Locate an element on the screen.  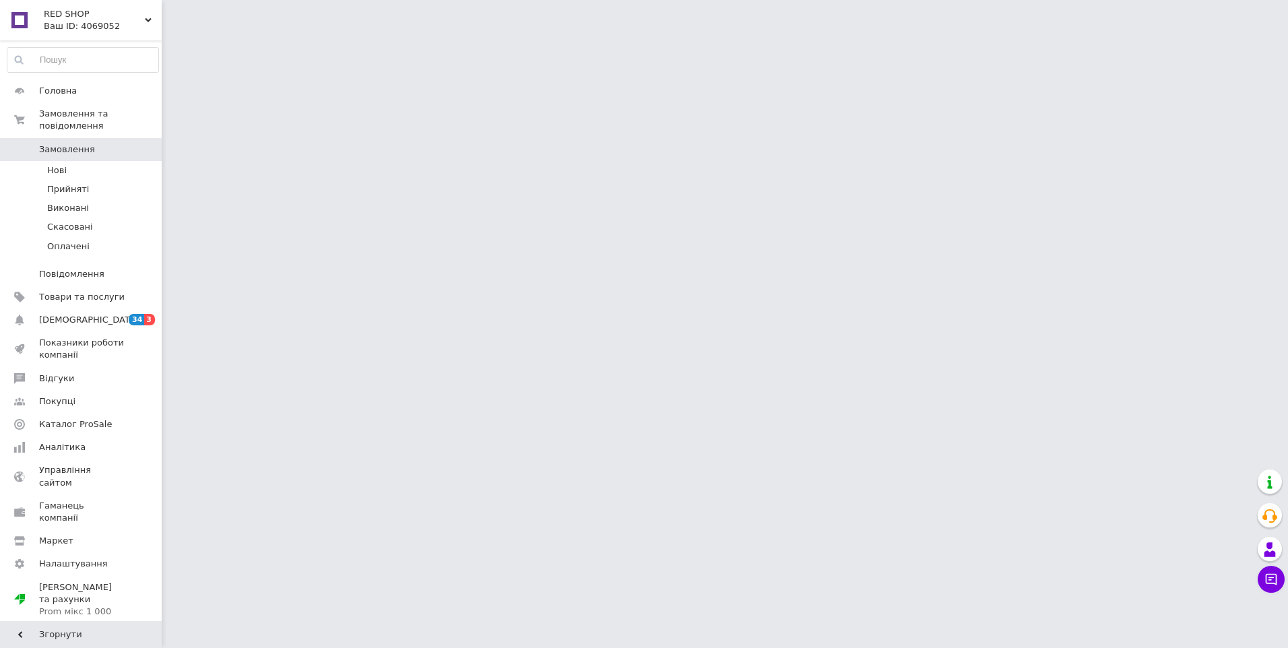
span: Показники роботи компанії is located at coordinates (81, 349).